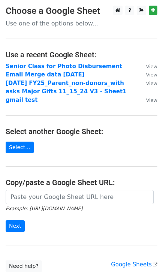  What do you see at coordinates (64, 66) in the screenshot?
I see `strong: Senior Class for Photo Disbursement` at bounding box center [64, 66].